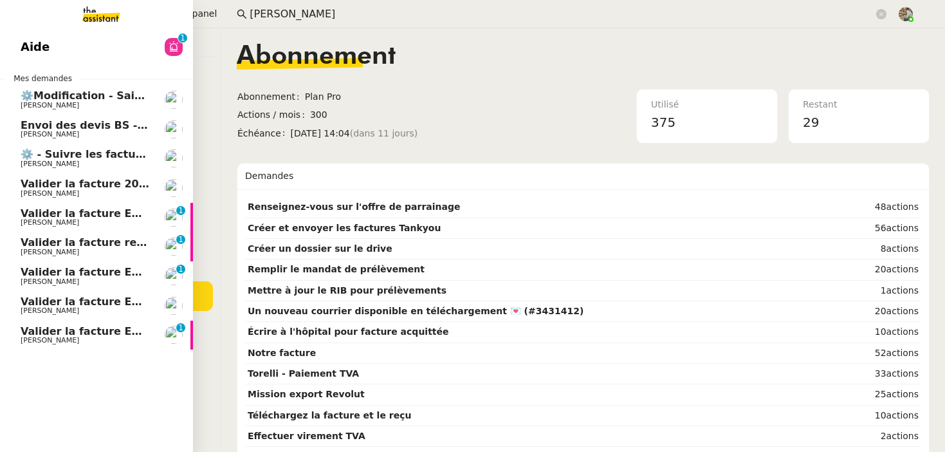  I want to click on strong: Créer et envoyer les factures Tankyou, so click(344, 228).